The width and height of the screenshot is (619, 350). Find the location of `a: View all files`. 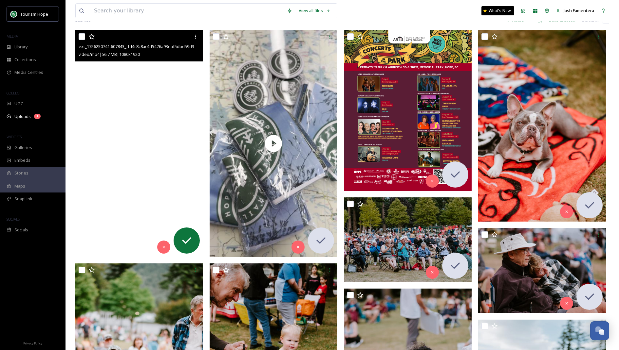

a: View all files is located at coordinates (314, 10).